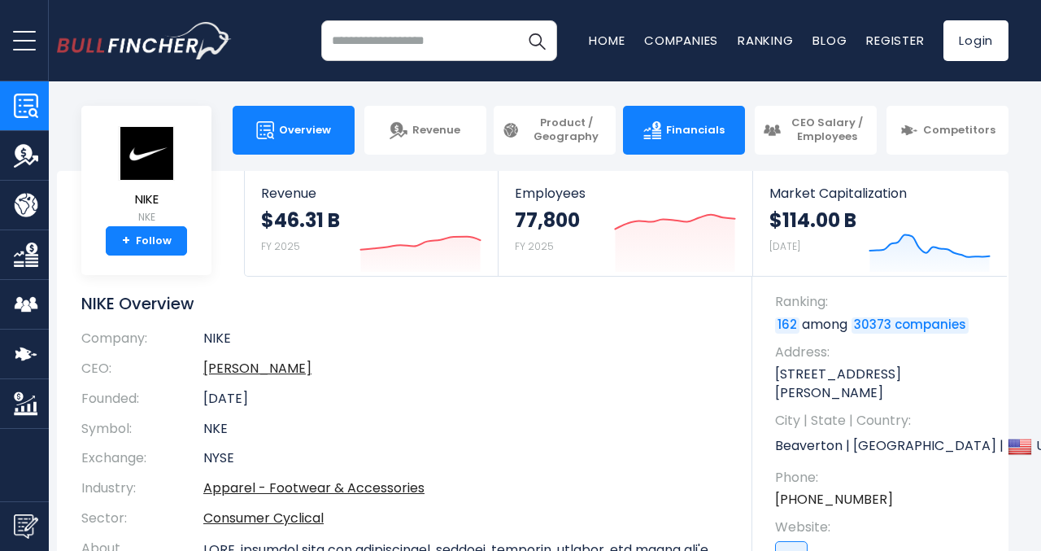 The image size is (1041, 551). What do you see at coordinates (144, 41) in the screenshot?
I see `a: Go to homepage` at bounding box center [144, 41].